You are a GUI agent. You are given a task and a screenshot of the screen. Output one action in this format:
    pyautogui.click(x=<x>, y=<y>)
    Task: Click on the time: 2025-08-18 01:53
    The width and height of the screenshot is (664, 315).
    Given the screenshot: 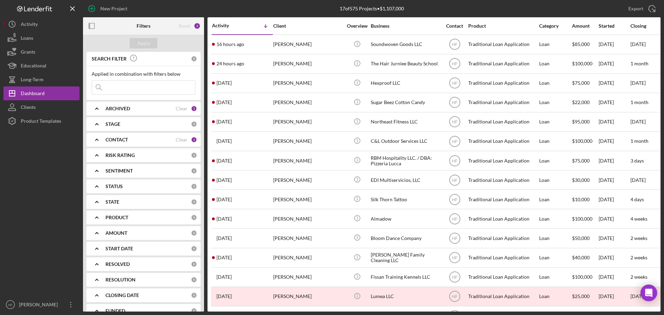 What is the action you would take?
    pyautogui.click(x=224, y=161)
    